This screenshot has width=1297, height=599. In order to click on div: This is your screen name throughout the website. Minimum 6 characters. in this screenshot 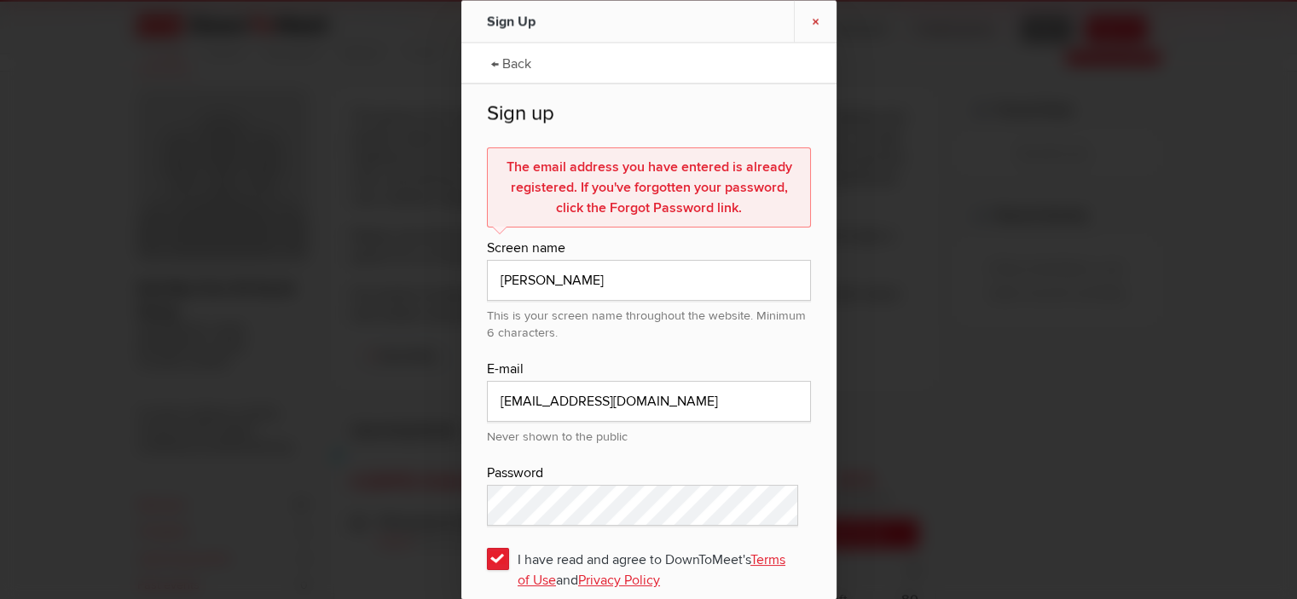, I will do `click(649, 321)`.